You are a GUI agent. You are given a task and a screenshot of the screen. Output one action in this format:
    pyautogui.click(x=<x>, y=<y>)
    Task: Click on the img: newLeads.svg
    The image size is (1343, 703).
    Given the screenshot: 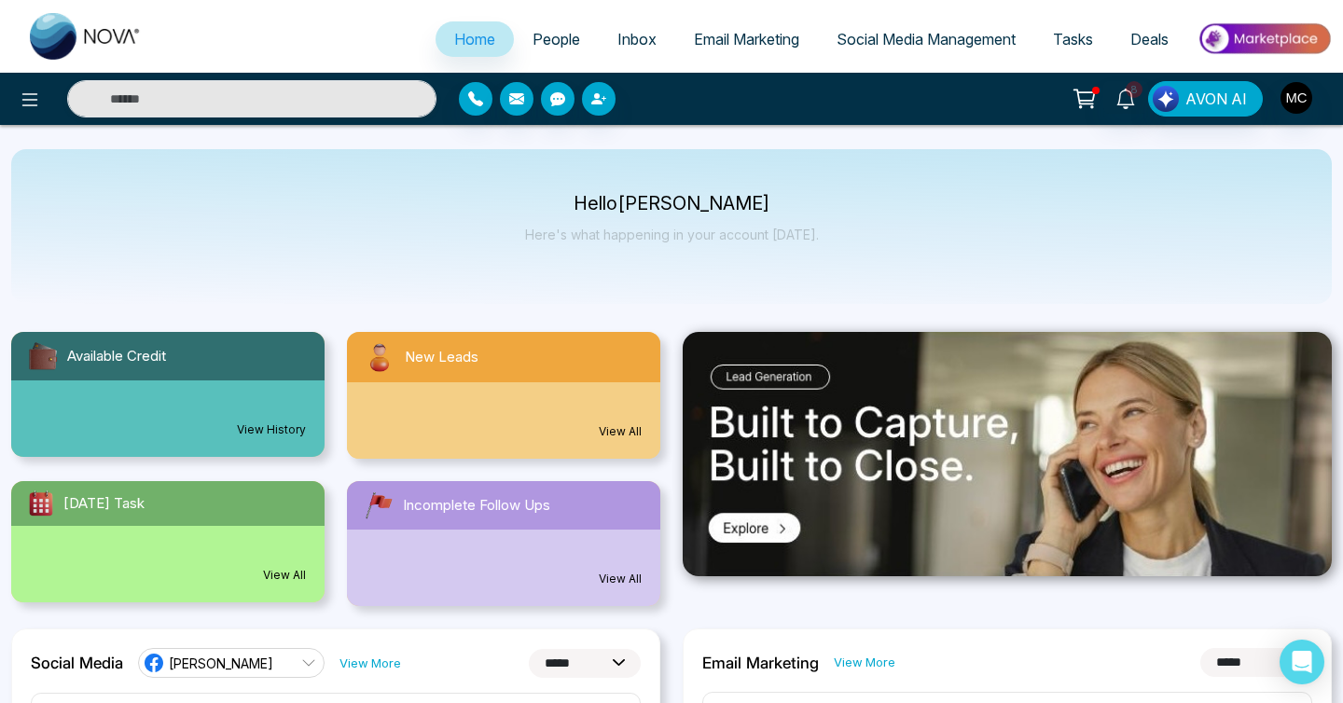 What is the action you would take?
    pyautogui.click(x=380, y=357)
    